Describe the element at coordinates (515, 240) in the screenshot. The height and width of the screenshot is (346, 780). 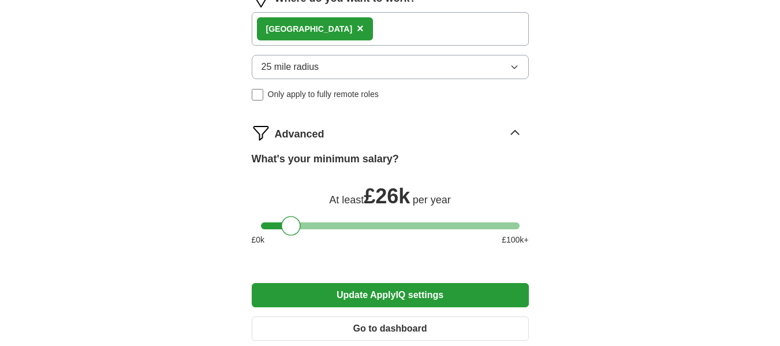
I see `span: £ 100 k+` at that location.